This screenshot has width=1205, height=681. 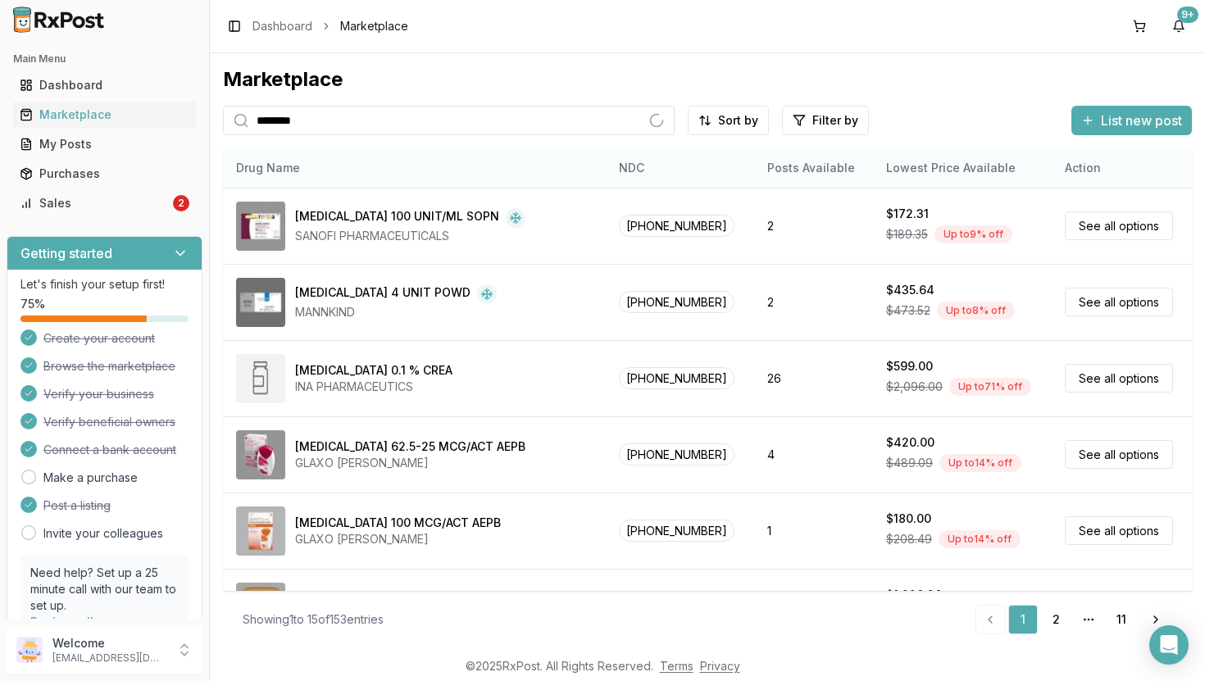 What do you see at coordinates (813, 454) in the screenshot?
I see `td: 4` at bounding box center [813, 454].